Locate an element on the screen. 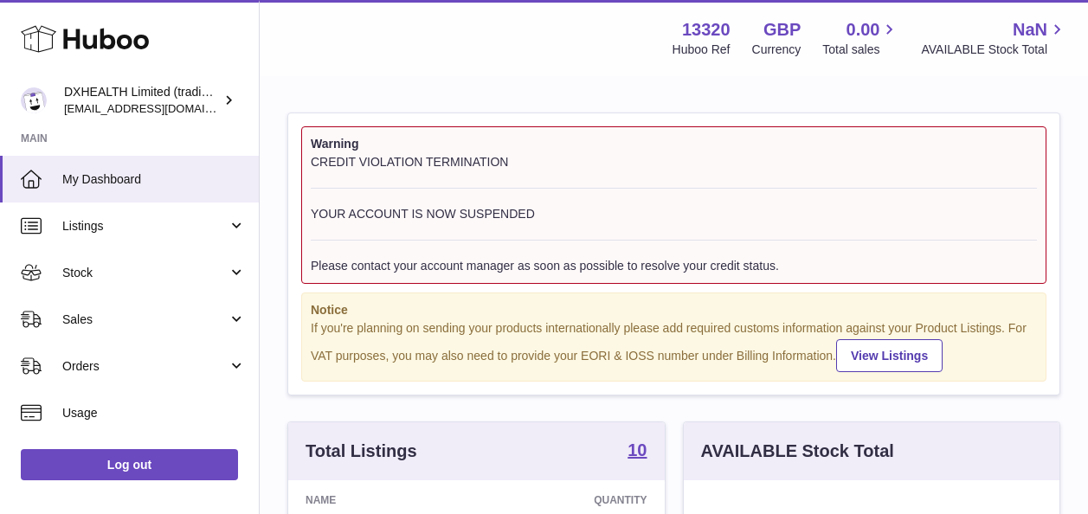 This screenshot has width=1088, height=514. strong: Warning is located at coordinates (674, 144).